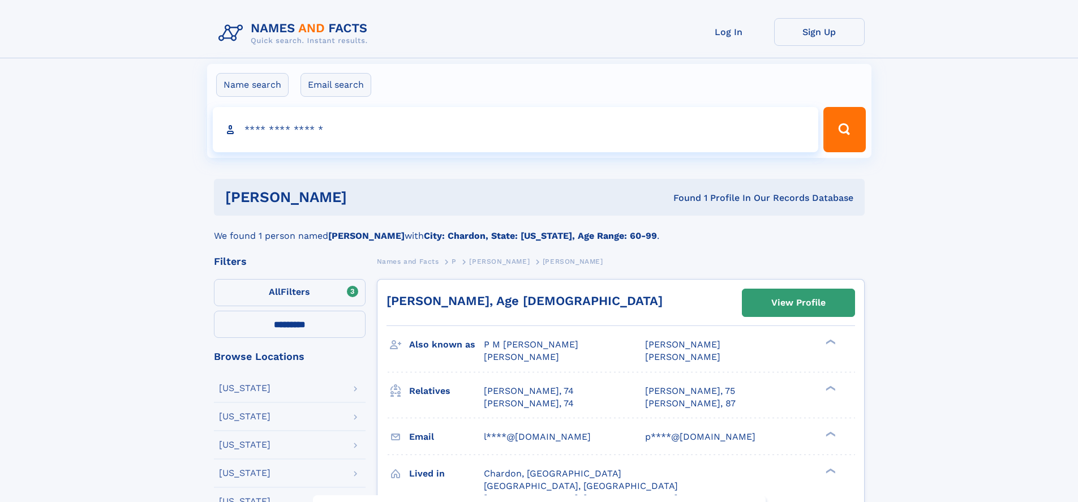  What do you see at coordinates (408, 261) in the screenshot?
I see `a: Names and Facts` at bounding box center [408, 261].